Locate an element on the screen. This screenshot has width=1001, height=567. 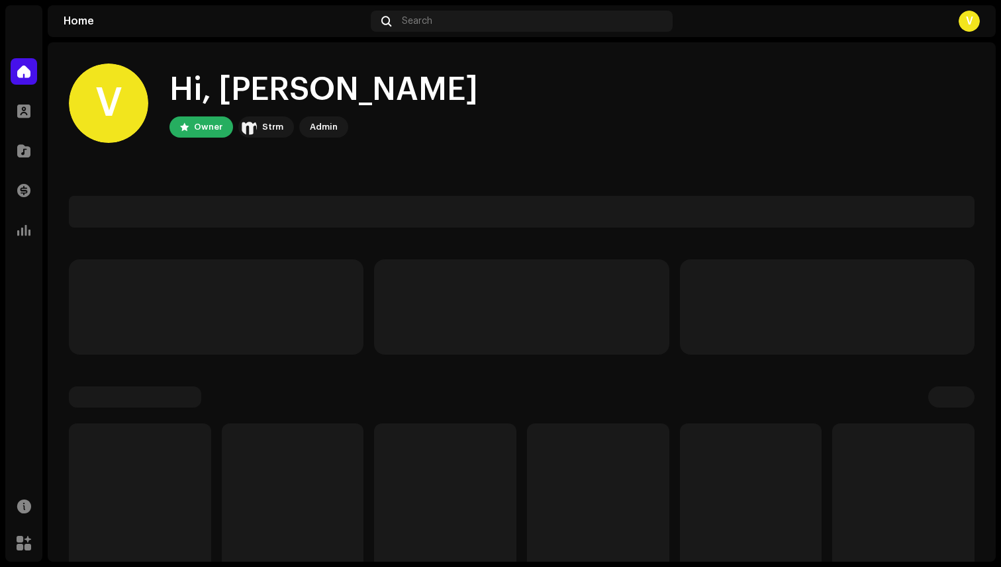
span: Search is located at coordinates (417, 21).